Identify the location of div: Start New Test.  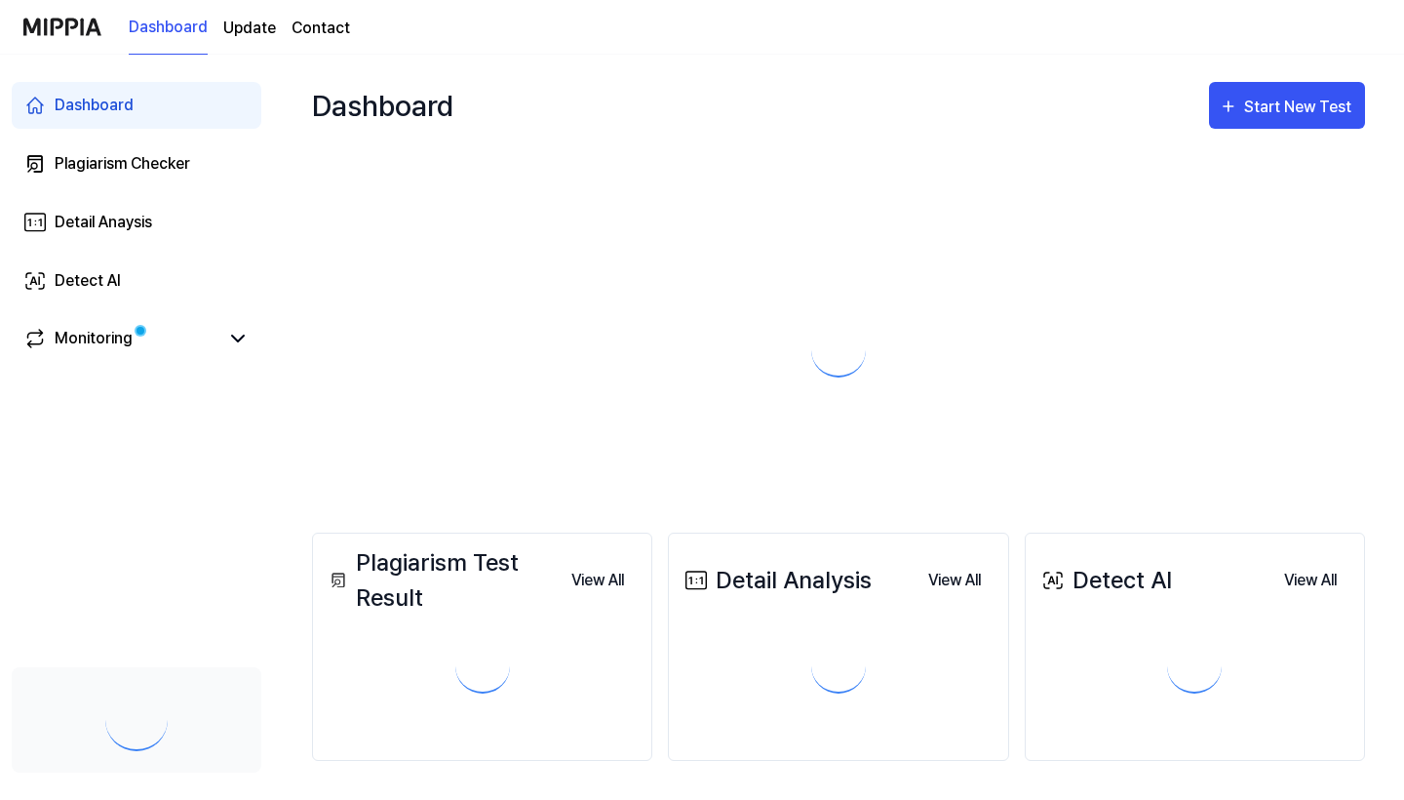
(1300, 107).